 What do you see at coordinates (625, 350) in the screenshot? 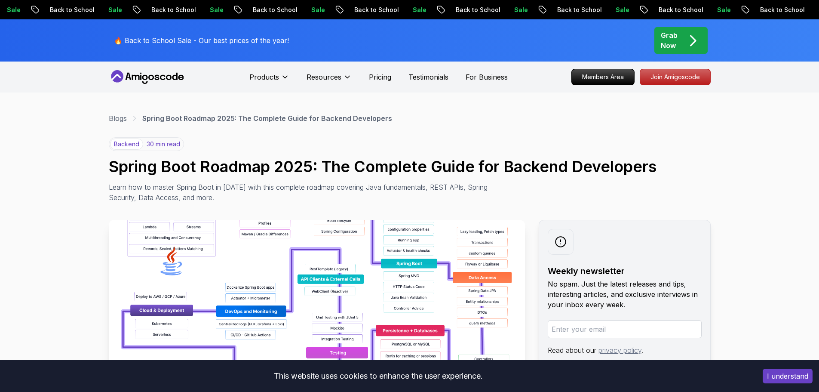
I see `p: Read about our .` at bounding box center [625, 350].